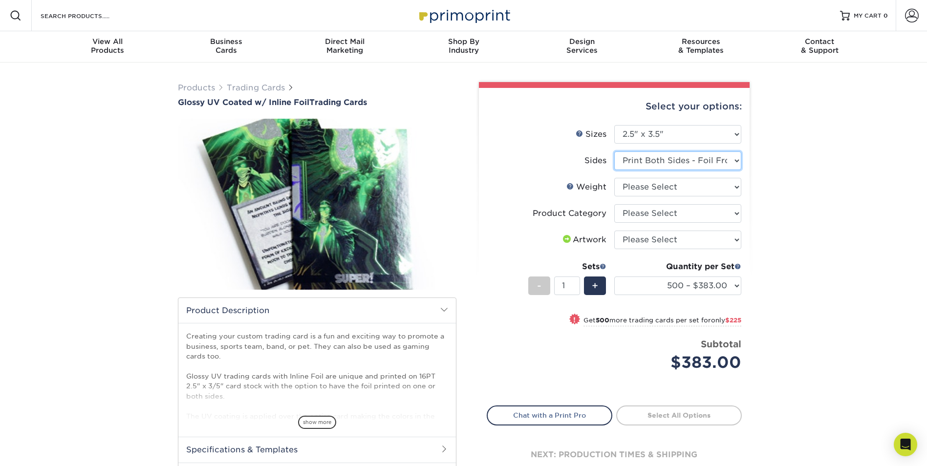  Describe the element at coordinates (727, 320) in the screenshot. I see `span: only` at that location.